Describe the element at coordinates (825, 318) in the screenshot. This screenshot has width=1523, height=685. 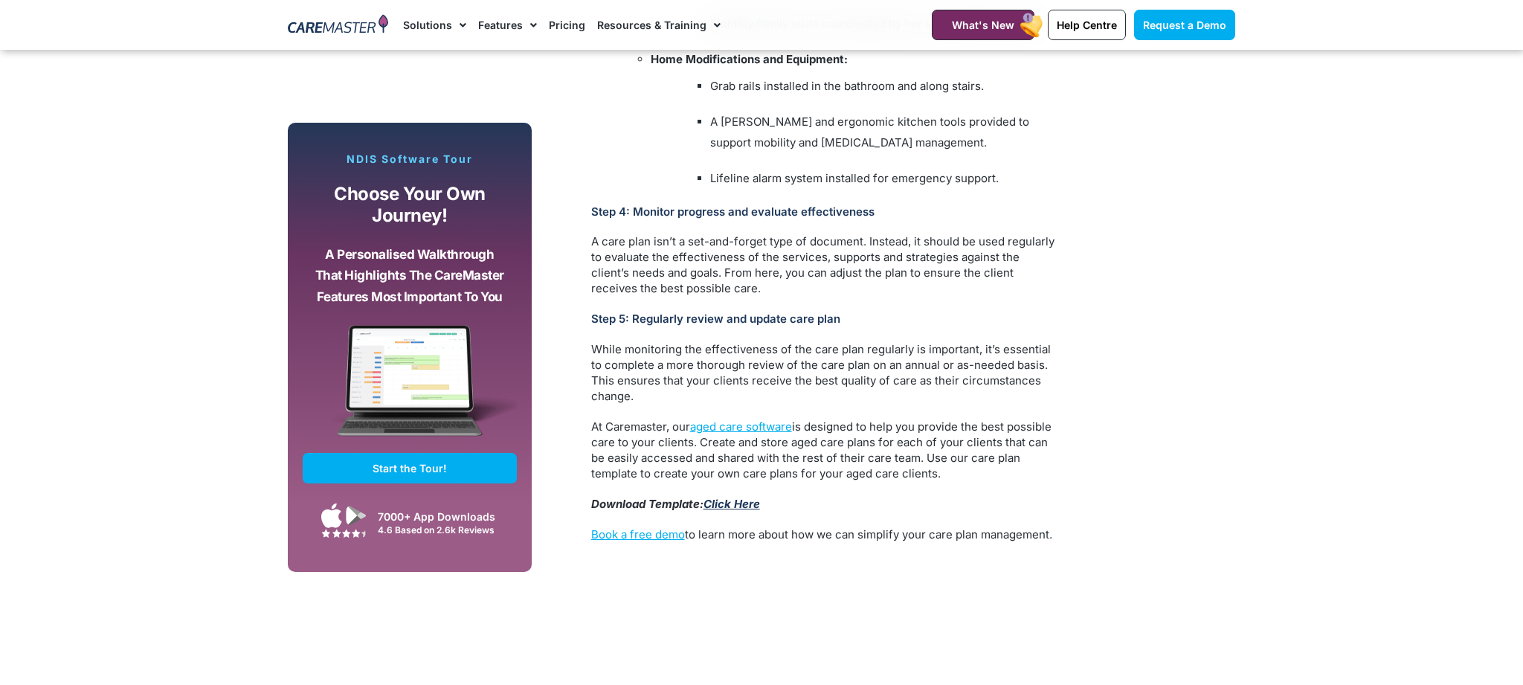
I see `h3: Step 5: Regularly review and update care plan` at that location.